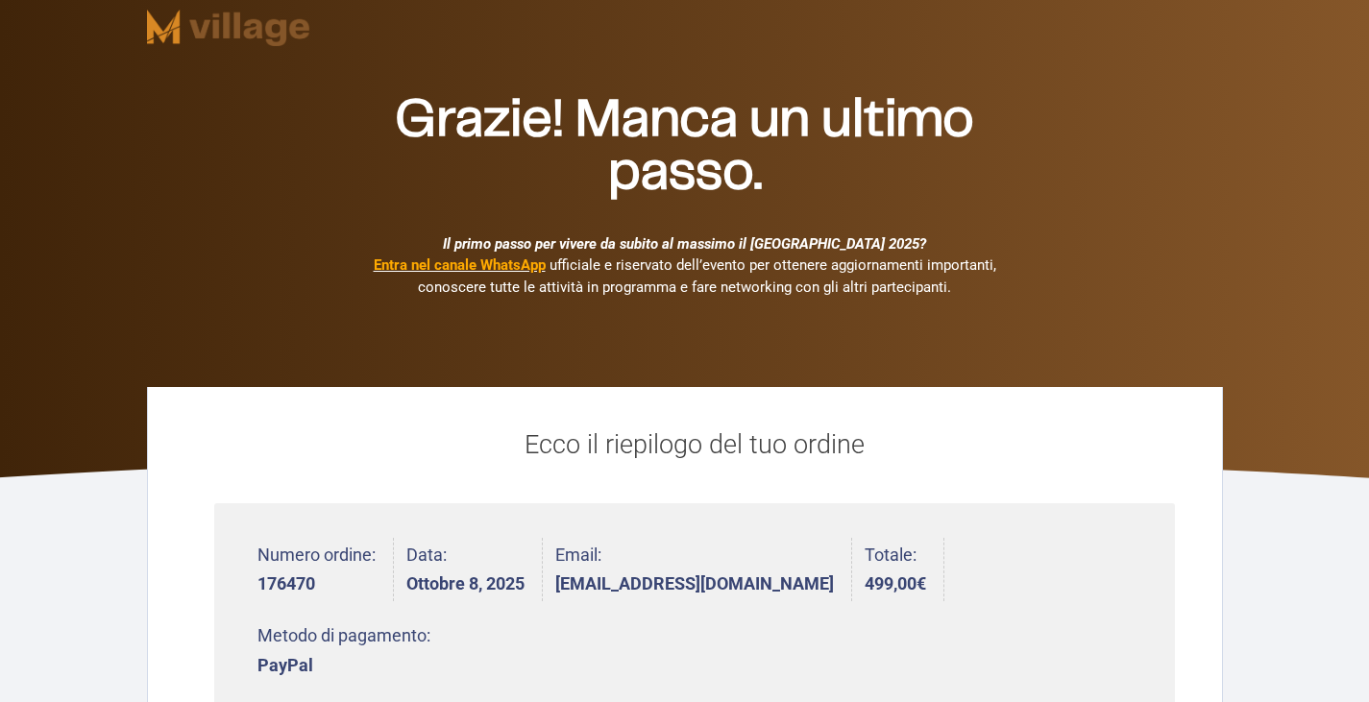  Describe the element at coordinates (459, 265) in the screenshot. I see `a: Entra nel canale WhatsApp` at that location.